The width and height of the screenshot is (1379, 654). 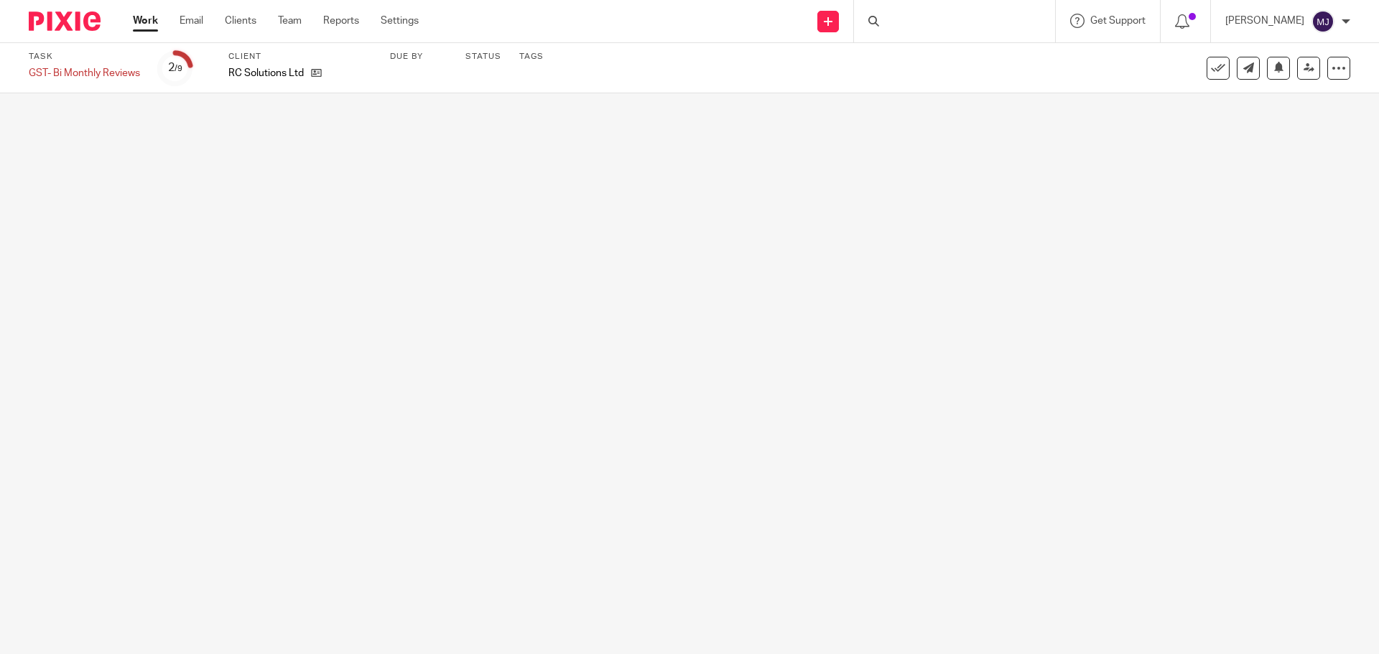 I want to click on span: Get Support, so click(x=1117, y=21).